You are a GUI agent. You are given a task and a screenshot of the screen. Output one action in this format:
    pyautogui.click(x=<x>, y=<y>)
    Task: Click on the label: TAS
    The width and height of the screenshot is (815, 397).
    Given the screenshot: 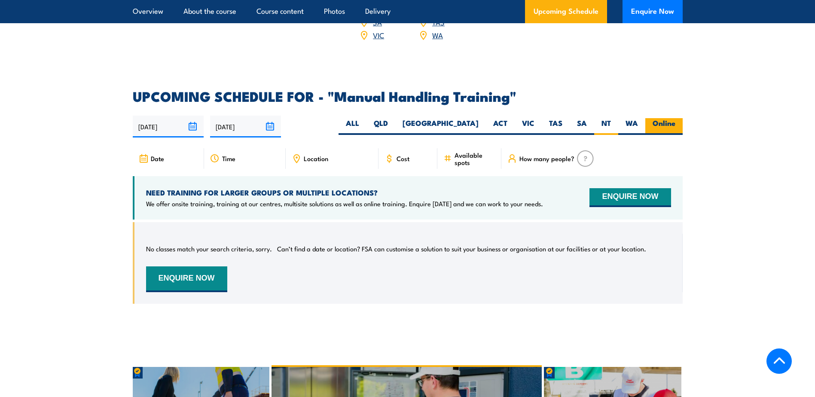 What is the action you would take?
    pyautogui.click(x=555, y=126)
    